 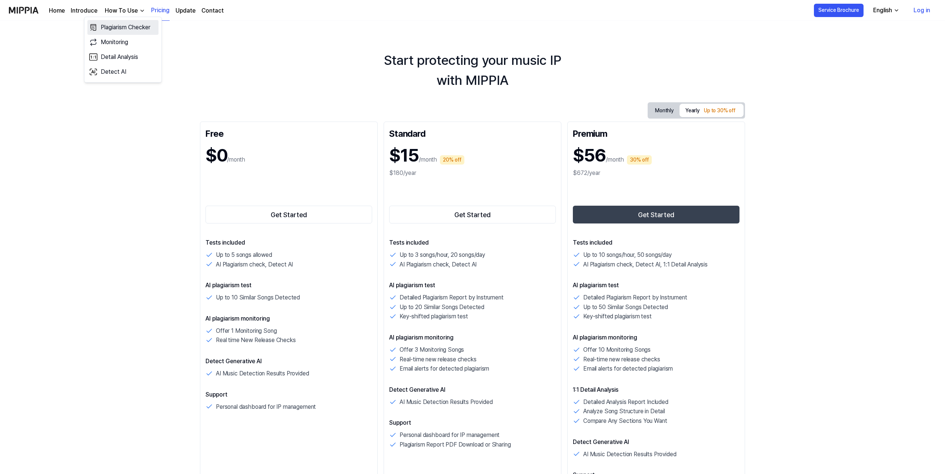 What do you see at coordinates (256, 340) in the screenshot?
I see `p: Real time New Release Checks` at bounding box center [256, 340].